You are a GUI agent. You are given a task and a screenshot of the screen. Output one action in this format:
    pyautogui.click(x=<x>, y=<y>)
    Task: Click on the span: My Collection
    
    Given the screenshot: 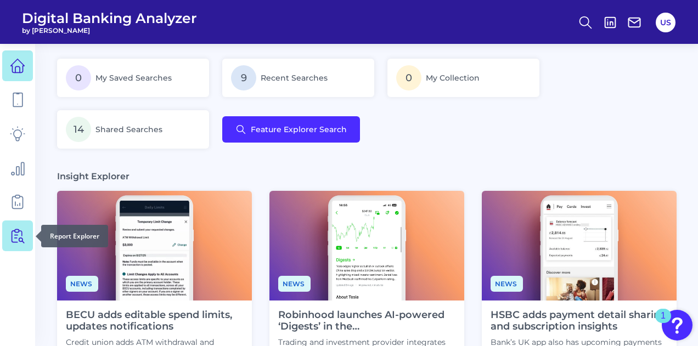 What is the action you would take?
    pyautogui.click(x=453, y=78)
    